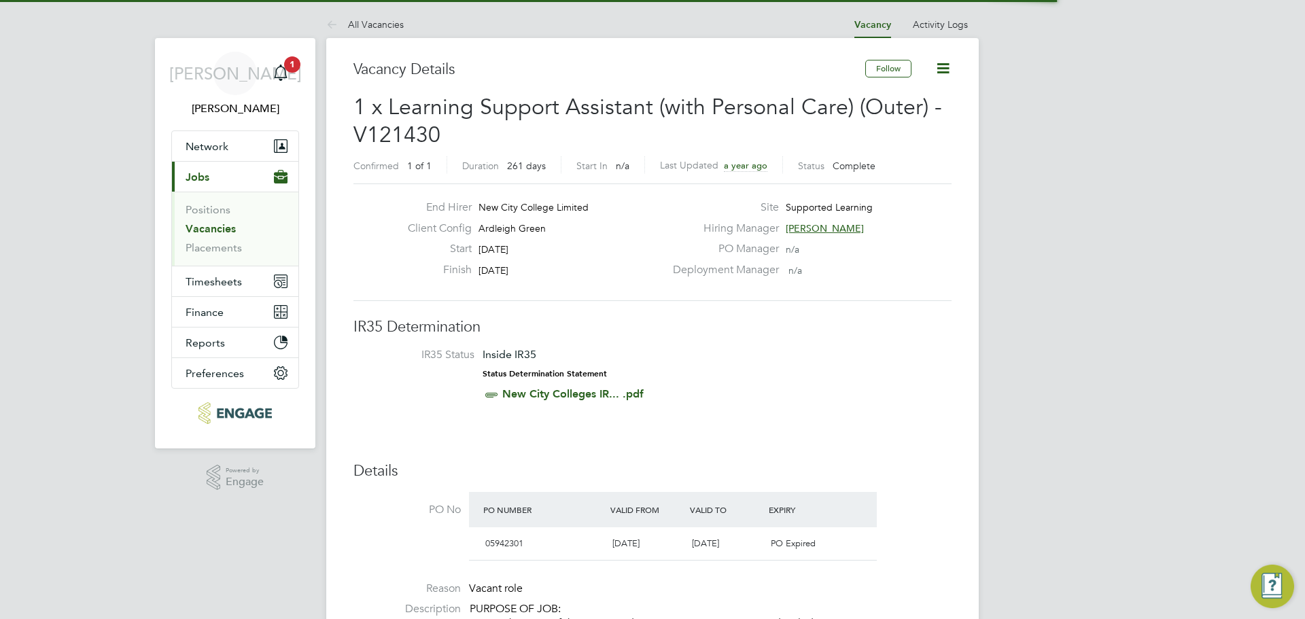  I want to click on label: Status, so click(811, 166).